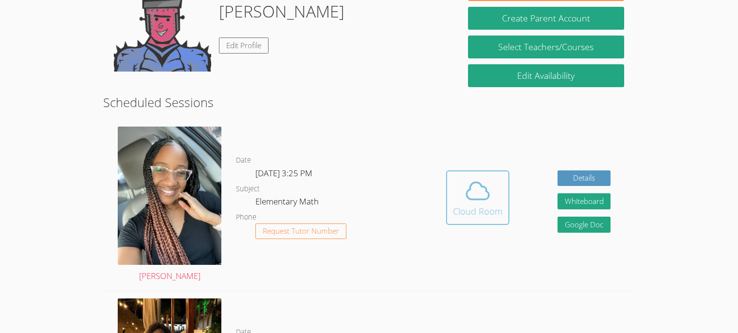 Image resolution: width=738 pixels, height=333 pixels. Describe the element at coordinates (300, 230) in the screenshot. I see `span: Request Tutor Number` at that location.